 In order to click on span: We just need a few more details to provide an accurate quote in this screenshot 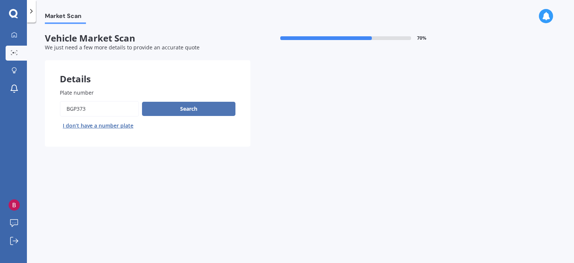, I will do `click(122, 47)`.